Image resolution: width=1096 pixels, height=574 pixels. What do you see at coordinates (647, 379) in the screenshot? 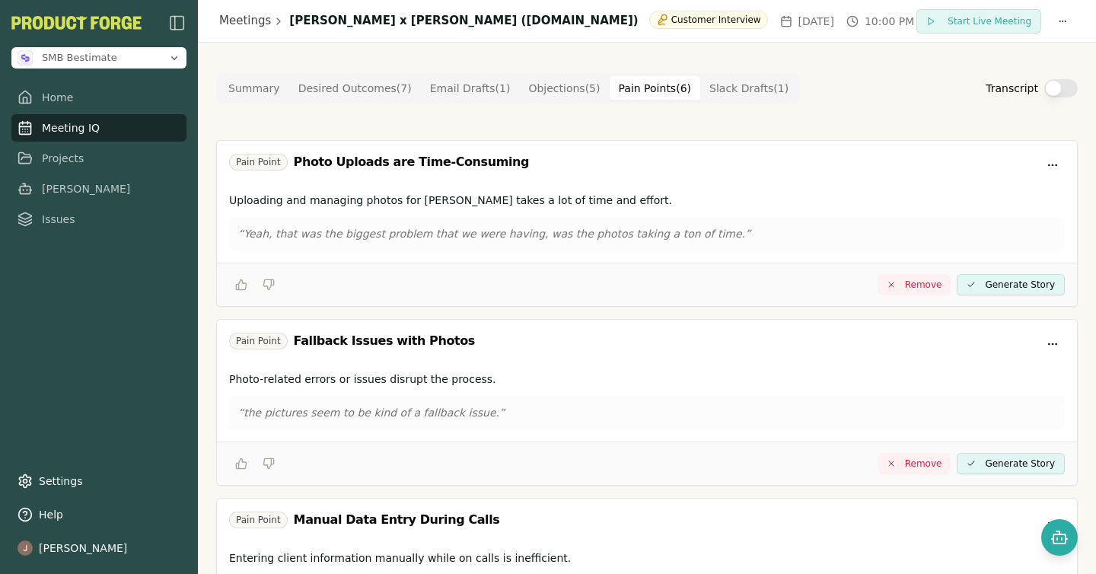
I see `p: Photo-related errors or issues disrupt the process.` at bounding box center [647, 379].